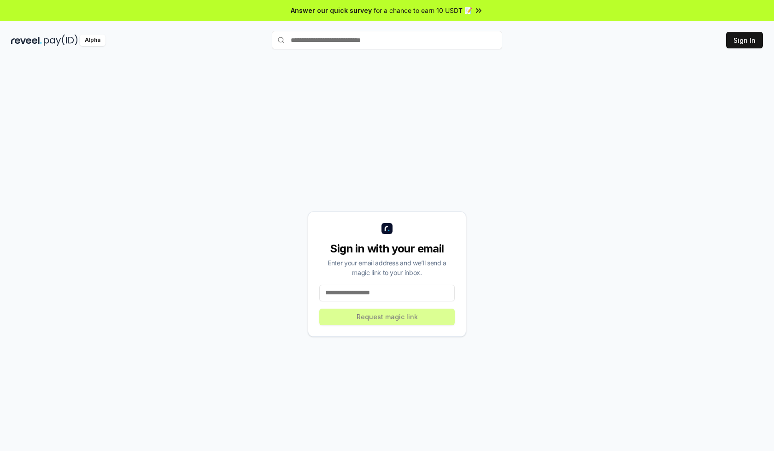 Image resolution: width=774 pixels, height=451 pixels. I want to click on div: Alpha, so click(93, 40).